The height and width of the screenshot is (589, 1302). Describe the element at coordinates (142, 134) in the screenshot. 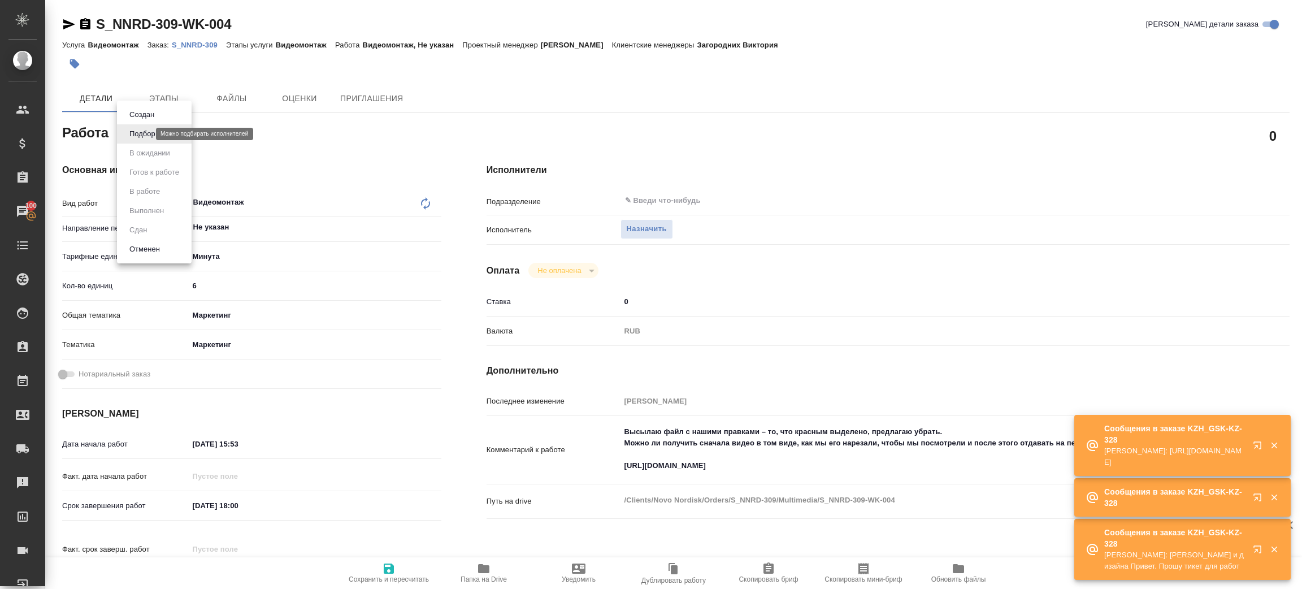

I see `button: Подбор` at that location.